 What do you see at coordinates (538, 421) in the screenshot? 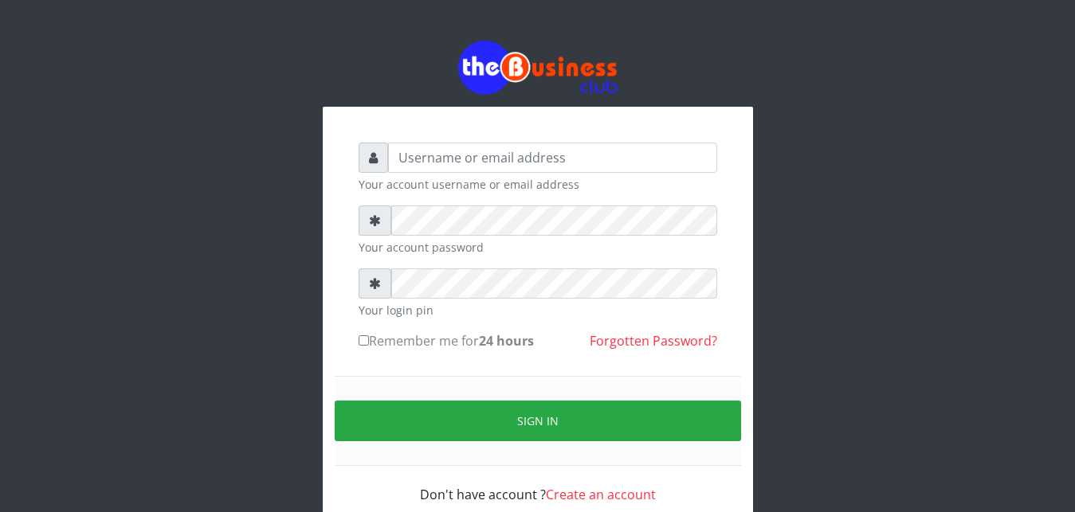
I see `button: Sign in` at bounding box center [538, 421].